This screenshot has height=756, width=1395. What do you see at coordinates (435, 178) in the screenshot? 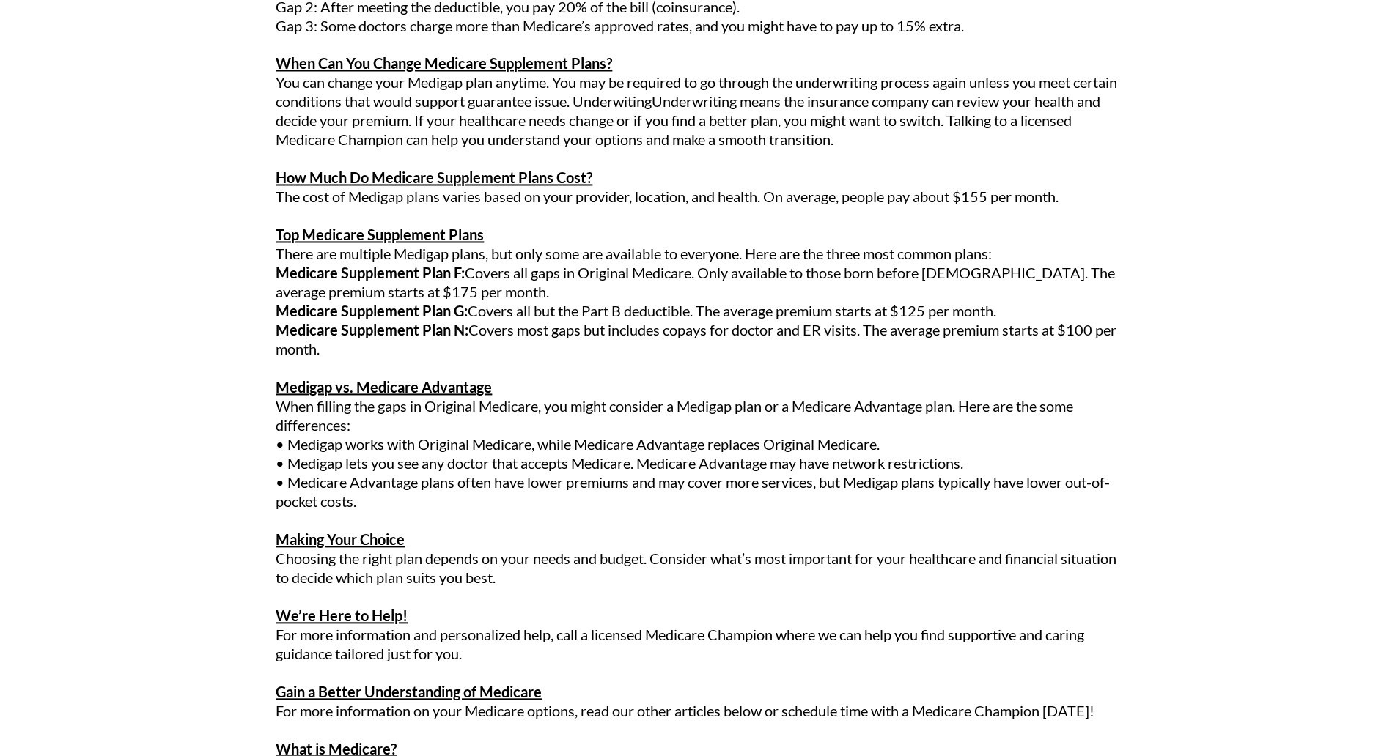
I see `u: How Much Do Medicare Supplement Plans Cost?` at bounding box center [435, 178].